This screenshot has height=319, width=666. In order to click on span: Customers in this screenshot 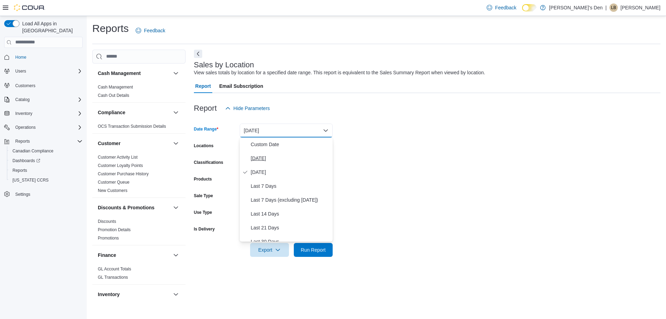, I will do `click(48, 85)`.